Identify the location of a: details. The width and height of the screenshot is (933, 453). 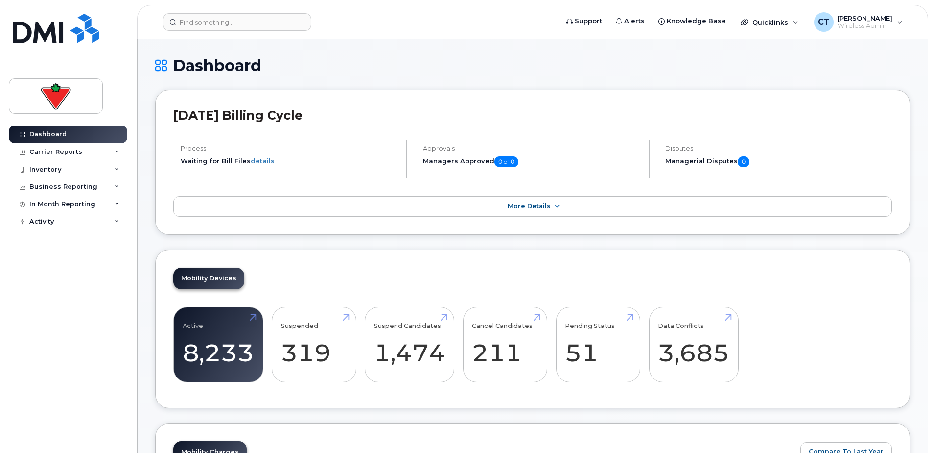
(262, 161).